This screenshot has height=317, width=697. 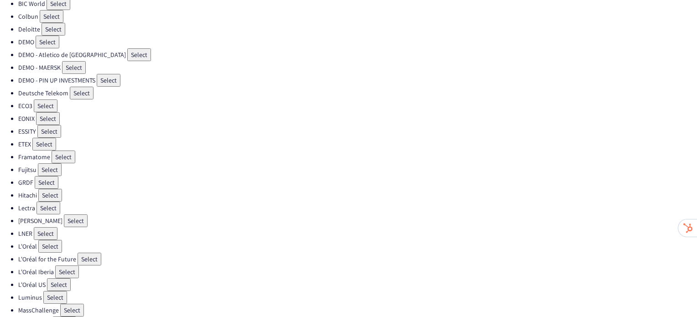 I want to click on li: Deutsche Telekom, so click(x=357, y=93).